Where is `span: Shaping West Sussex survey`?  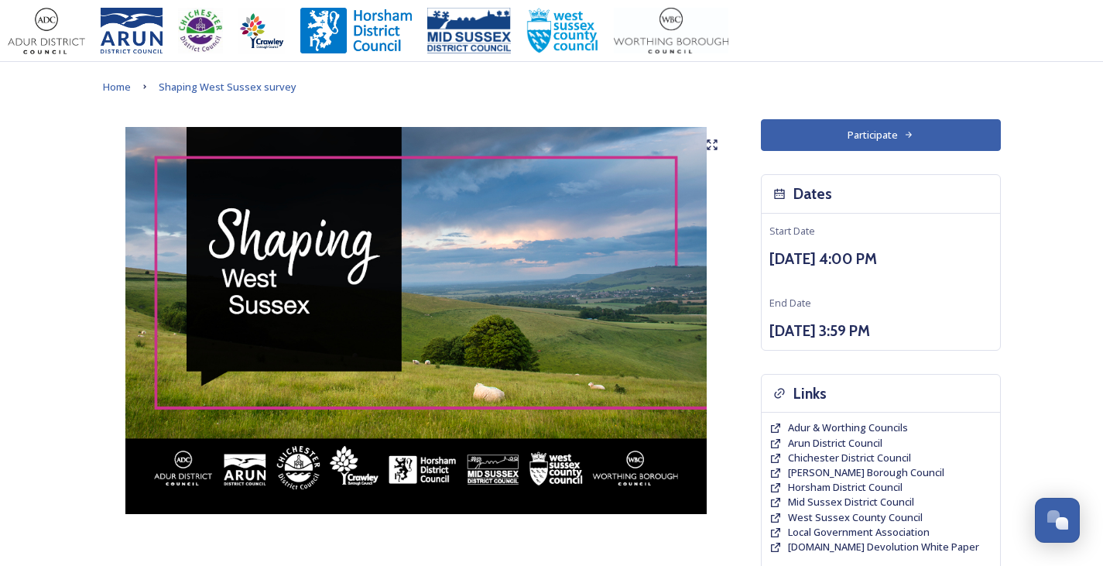 span: Shaping West Sussex survey is located at coordinates (228, 87).